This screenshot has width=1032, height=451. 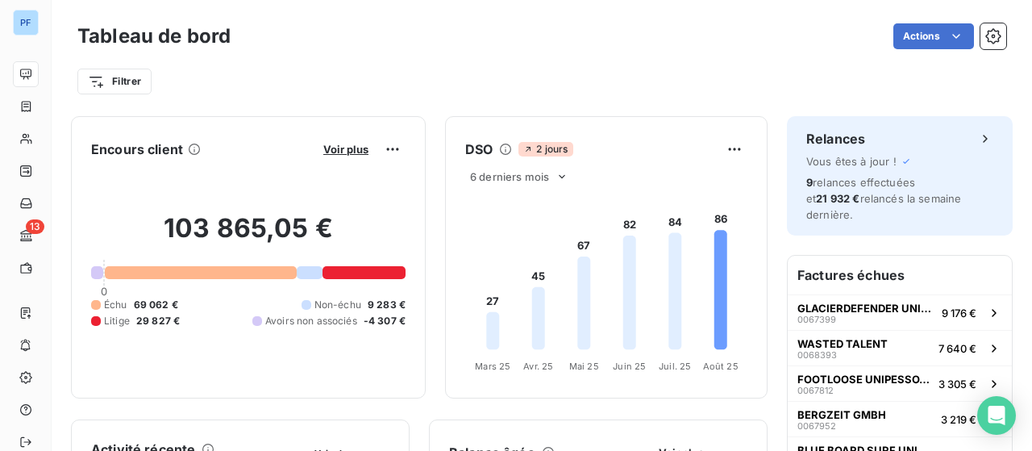 I want to click on button: Filtrer, so click(x=114, y=81).